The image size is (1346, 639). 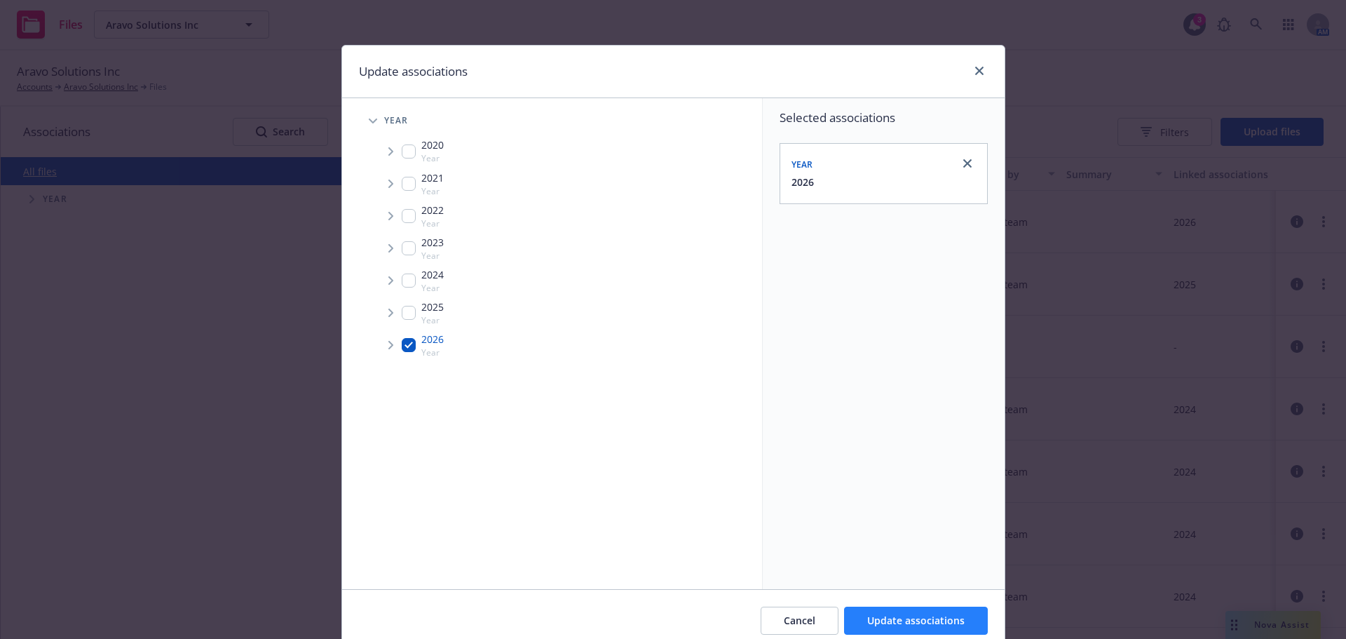 I want to click on button: Cancel, so click(x=799, y=620).